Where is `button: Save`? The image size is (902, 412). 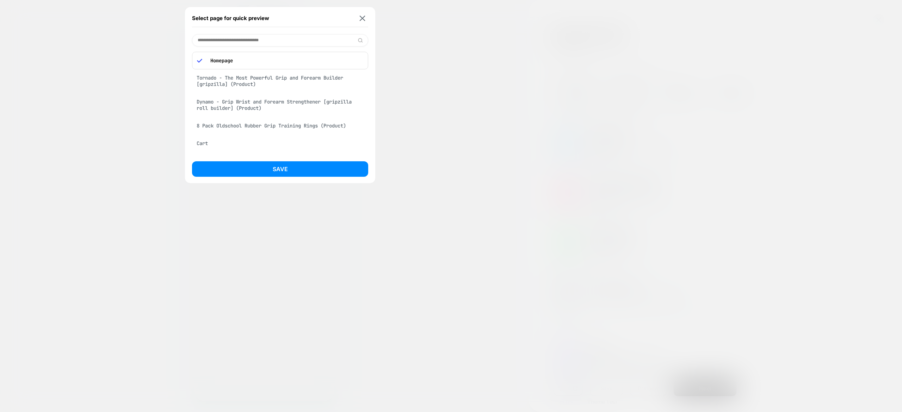 button: Save is located at coordinates (280, 169).